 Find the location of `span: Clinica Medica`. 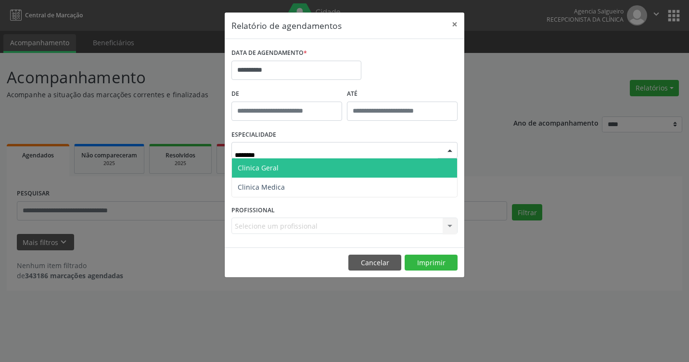

span: Clinica Medica is located at coordinates (261, 187).